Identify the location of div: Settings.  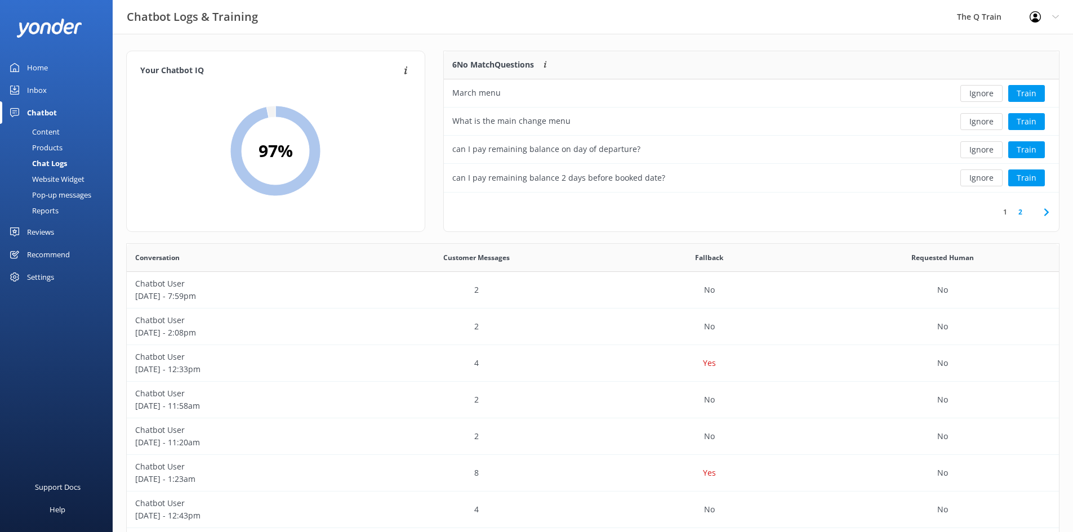
(41, 277).